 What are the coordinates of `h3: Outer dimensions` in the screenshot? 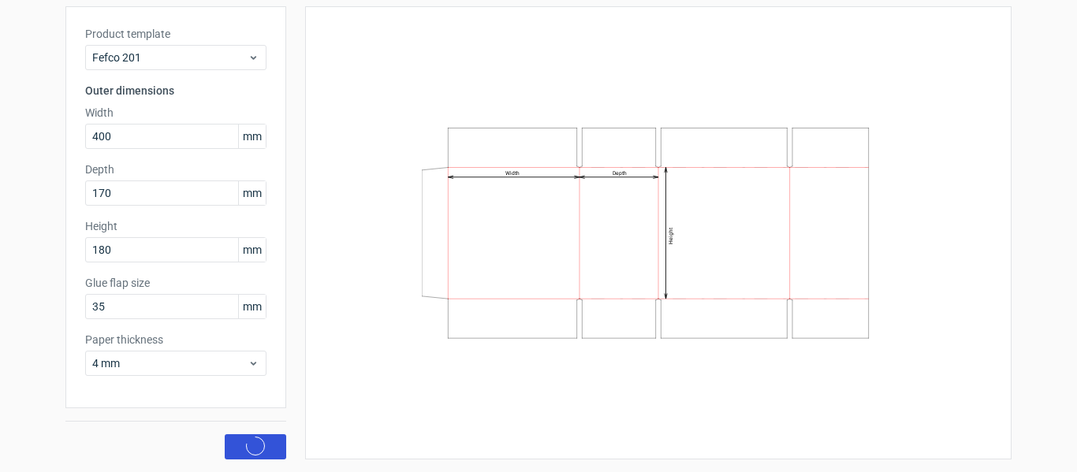 It's located at (176, 91).